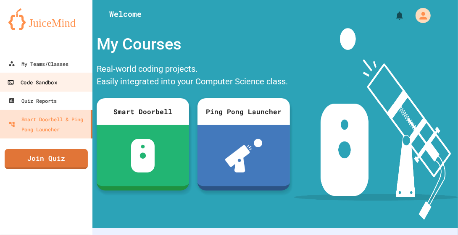 This screenshot has height=235, width=458. What do you see at coordinates (38, 64) in the screenshot?
I see `div: My Teams/Classes` at bounding box center [38, 64].